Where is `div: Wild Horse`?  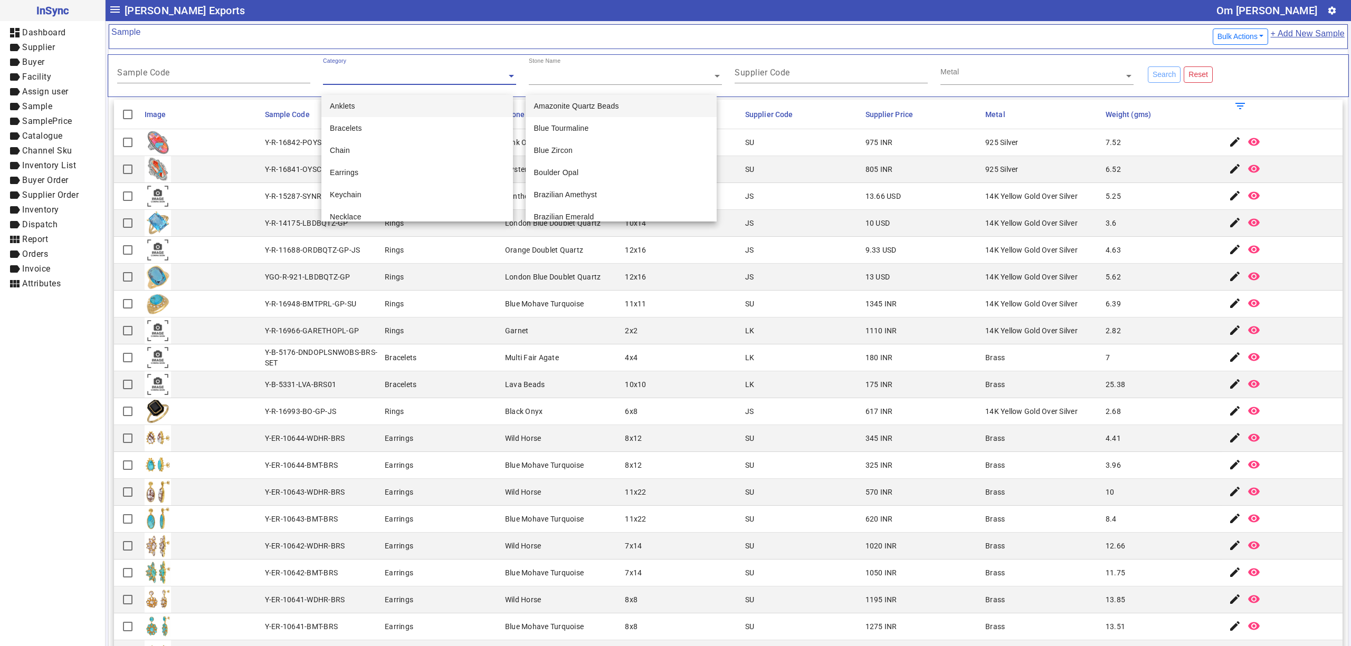
div: Wild Horse is located at coordinates (523, 600).